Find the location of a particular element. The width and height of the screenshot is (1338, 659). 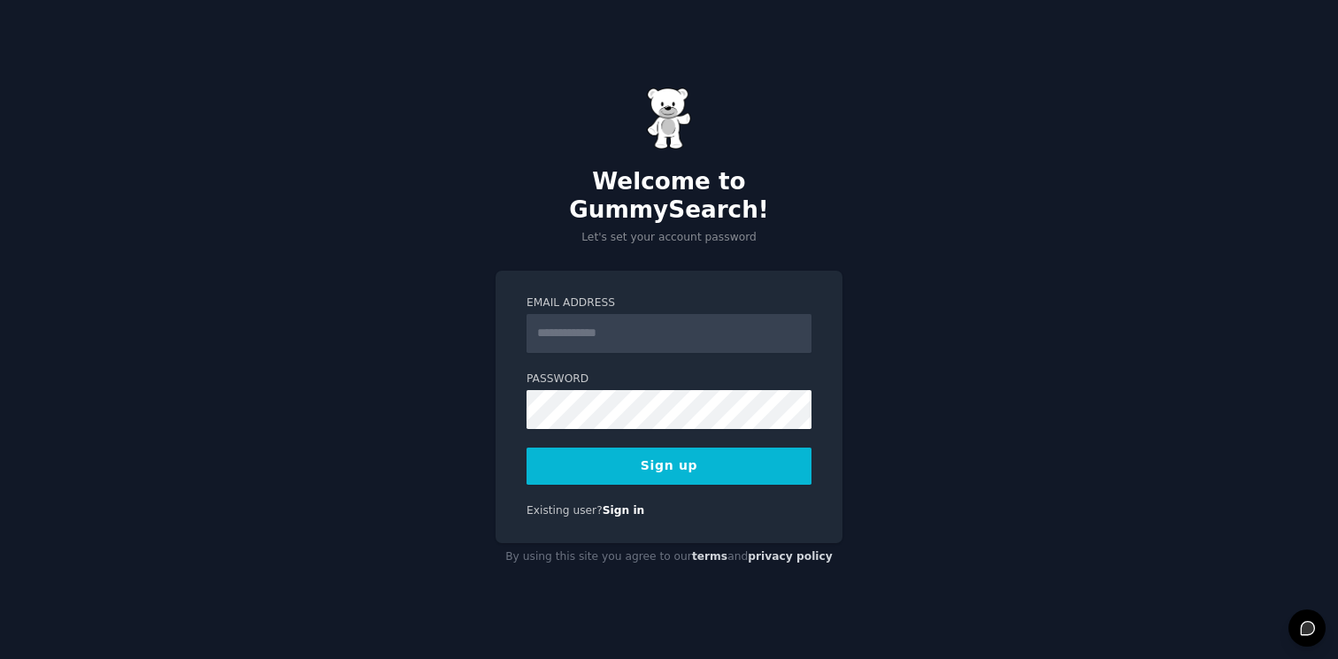

button: Sign up is located at coordinates (669, 466).